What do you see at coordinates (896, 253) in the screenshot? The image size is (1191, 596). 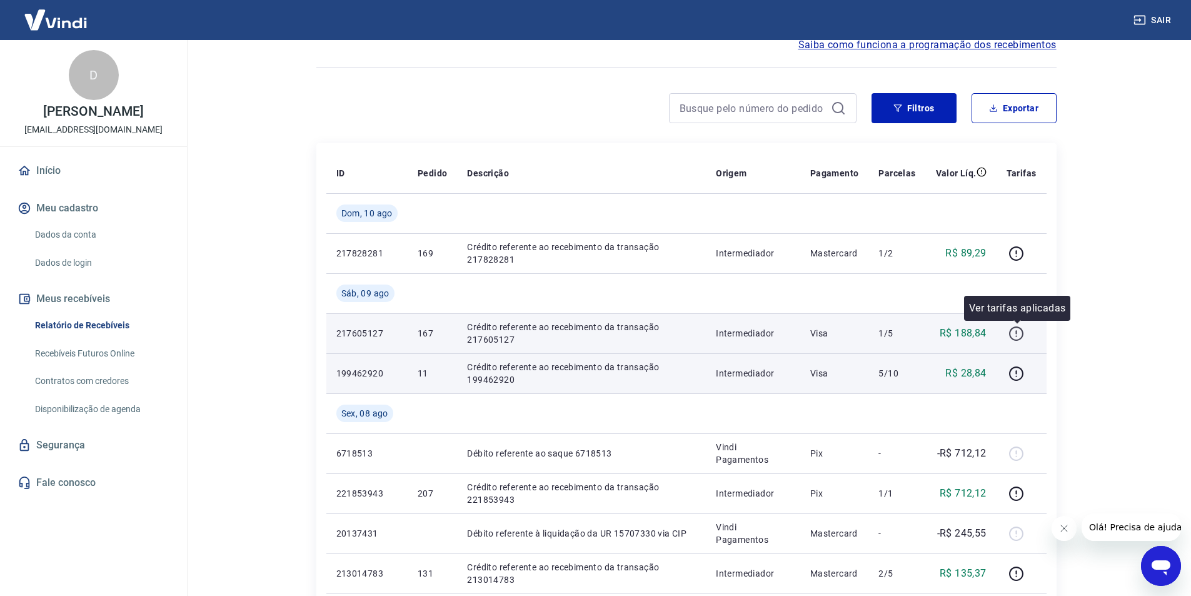 I see `p: 1/2` at bounding box center [896, 253].